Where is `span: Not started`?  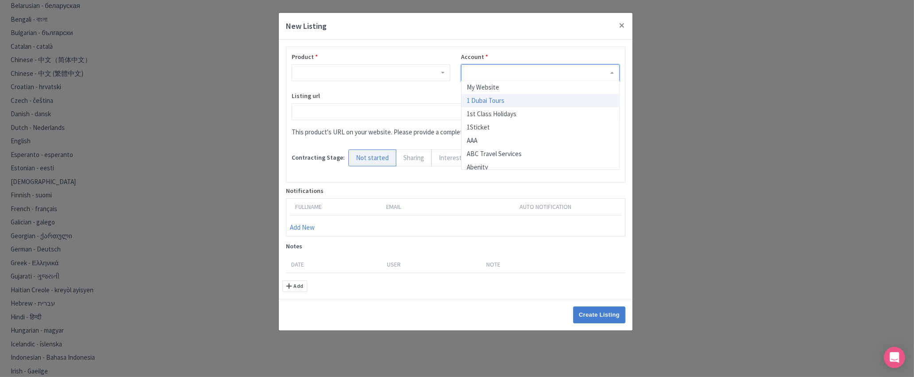
span: Not started is located at coordinates (372, 158).